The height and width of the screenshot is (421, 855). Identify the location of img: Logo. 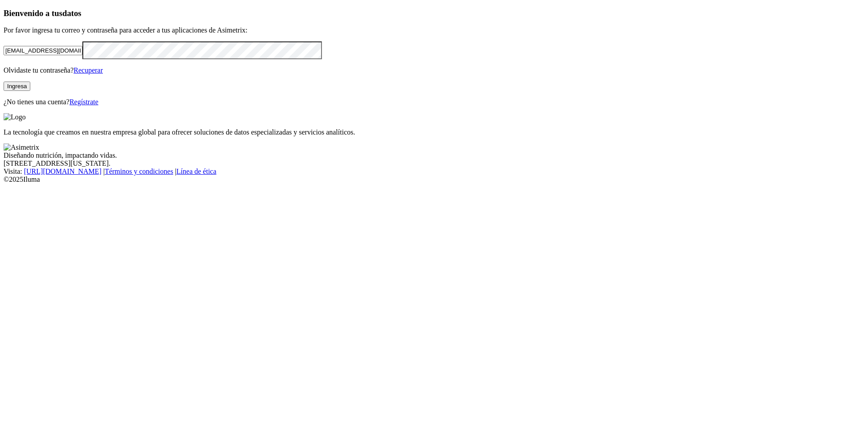
(15, 117).